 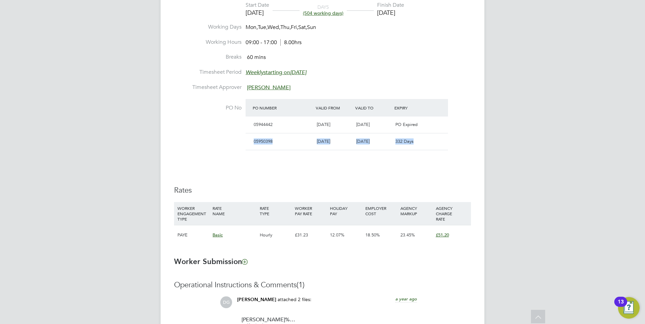 What do you see at coordinates (208, 42) in the screenshot?
I see `label: Working Hours` at bounding box center [208, 42].